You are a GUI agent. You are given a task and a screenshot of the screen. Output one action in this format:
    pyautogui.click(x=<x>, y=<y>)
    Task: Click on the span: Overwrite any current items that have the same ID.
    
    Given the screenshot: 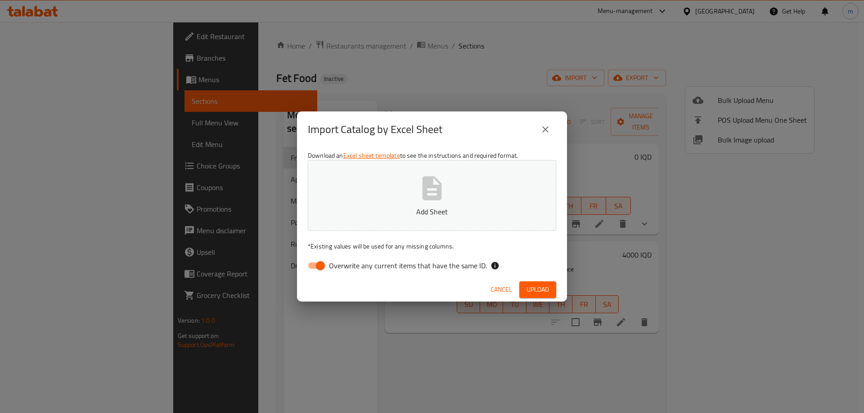 What is the action you would take?
    pyautogui.click(x=408, y=266)
    